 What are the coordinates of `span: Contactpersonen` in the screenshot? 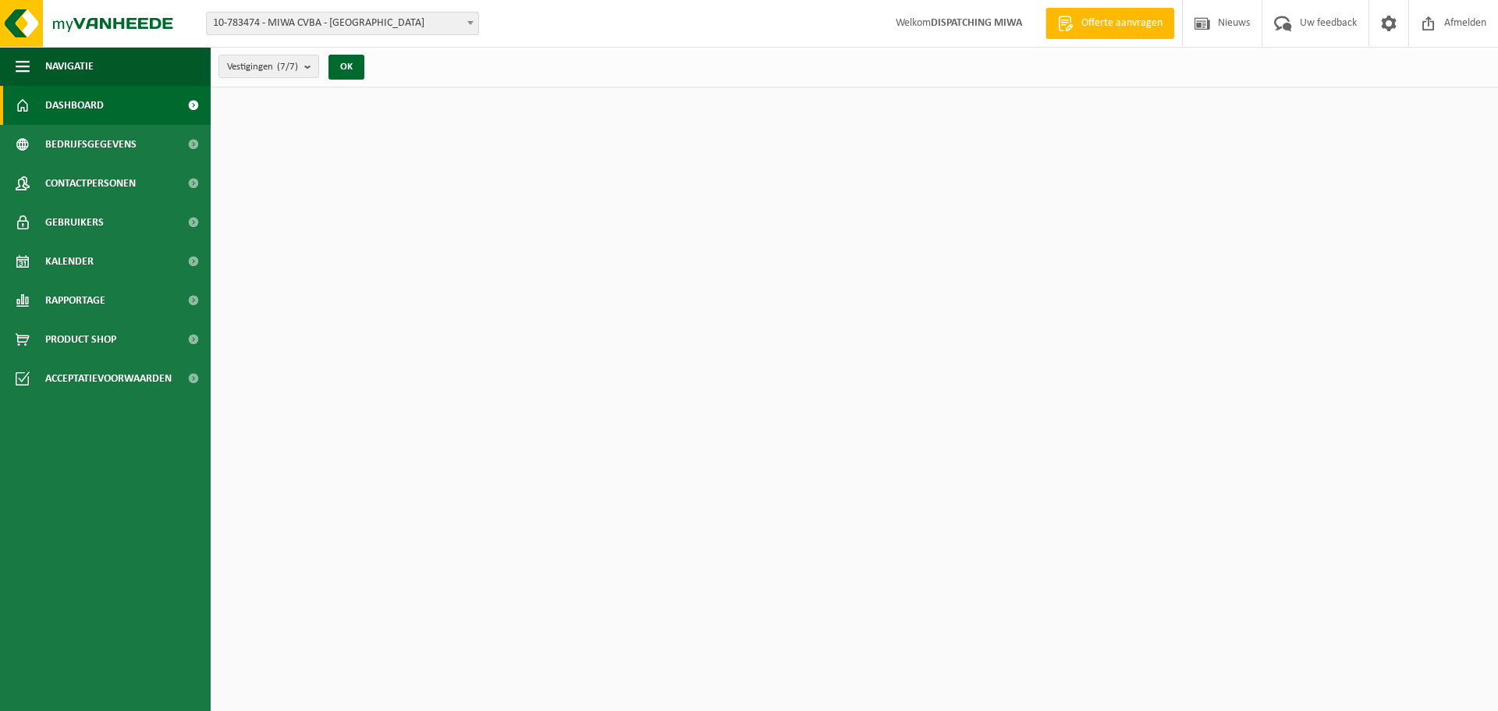 It's located at (91, 183).